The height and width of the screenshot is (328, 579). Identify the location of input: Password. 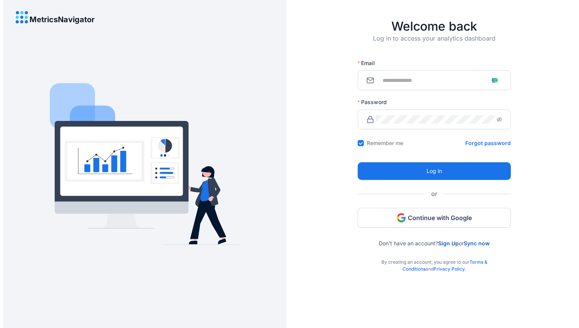
(435, 119).